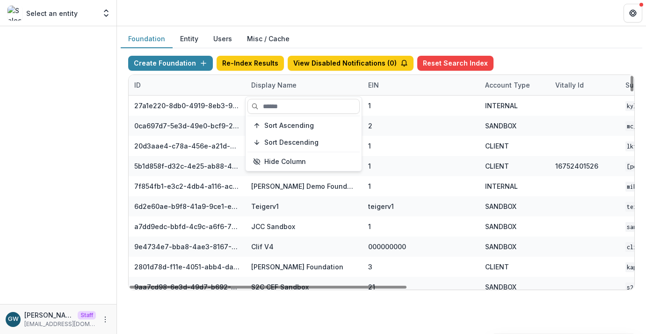  Describe the element at coordinates (250, 63) in the screenshot. I see `button: Re-Index Results` at that location.